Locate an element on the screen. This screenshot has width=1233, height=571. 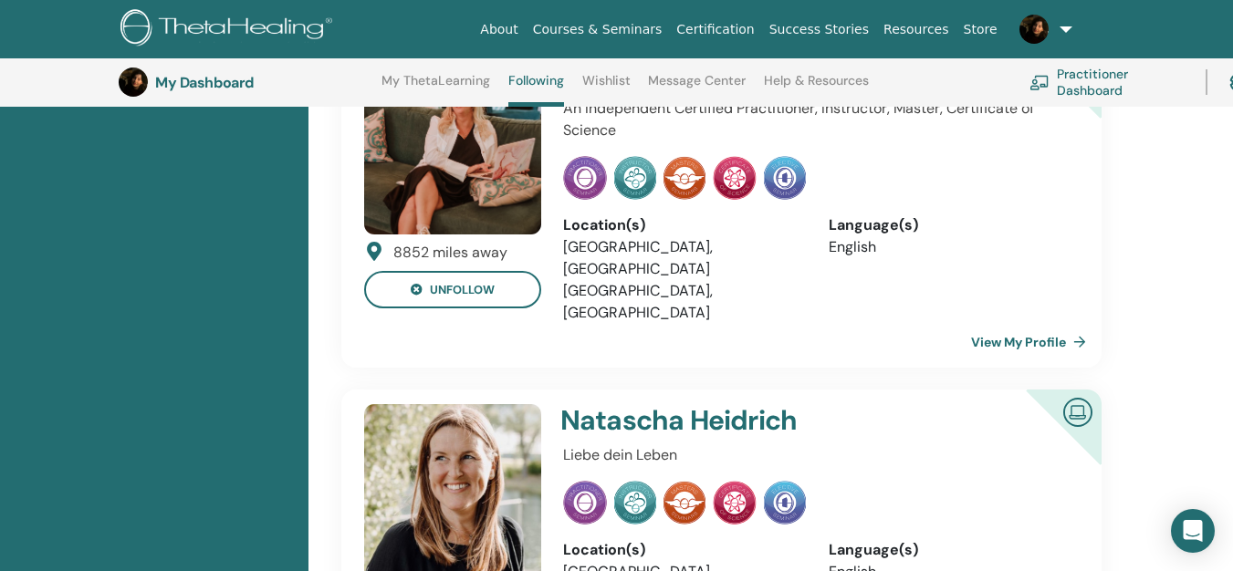
a: Wishlist is located at coordinates (606, 88).